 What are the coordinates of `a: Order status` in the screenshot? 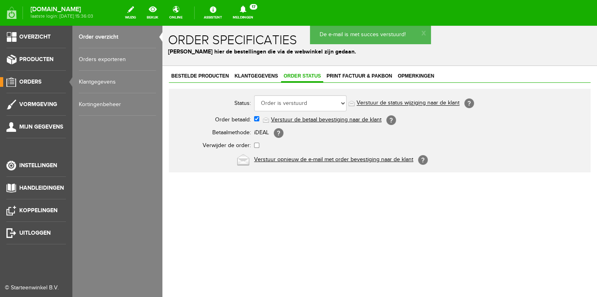 It's located at (140, 51).